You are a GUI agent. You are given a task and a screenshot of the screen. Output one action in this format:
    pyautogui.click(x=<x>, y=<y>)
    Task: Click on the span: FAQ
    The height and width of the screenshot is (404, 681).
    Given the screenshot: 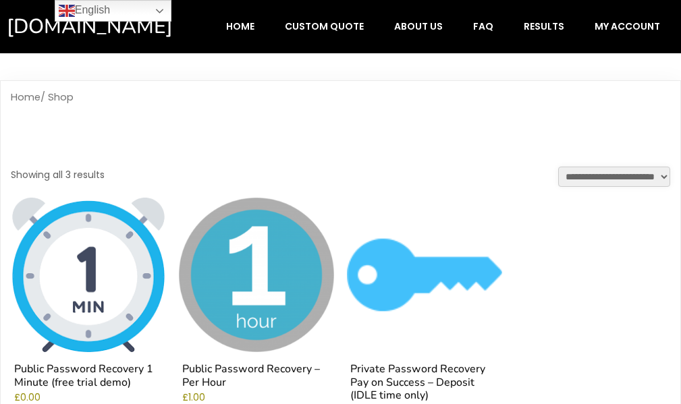 What is the action you would take?
    pyautogui.click(x=483, y=26)
    